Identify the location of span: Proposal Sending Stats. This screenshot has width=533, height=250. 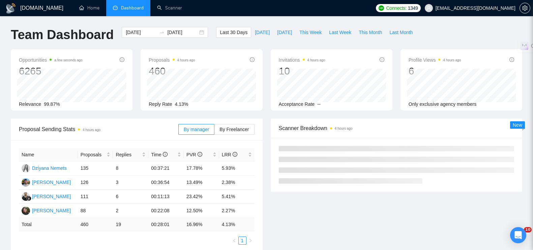
(98, 129).